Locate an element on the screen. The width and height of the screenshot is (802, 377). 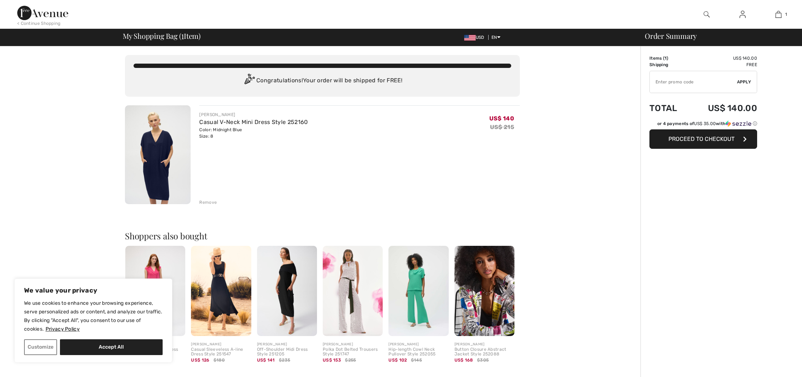
a: Casual V-Neck Mini Dress Style 252160 is located at coordinates (253, 122).